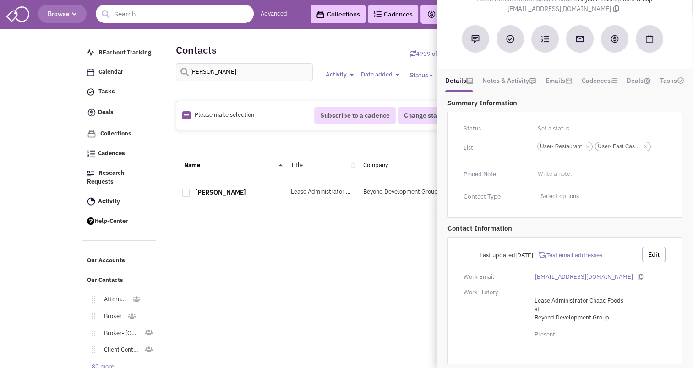  I want to click on a: Title, so click(297, 165).